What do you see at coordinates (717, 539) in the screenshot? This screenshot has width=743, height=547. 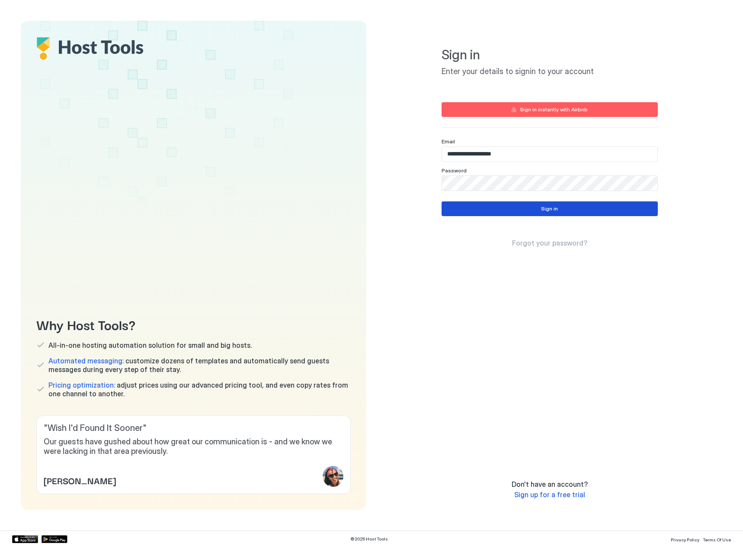 I see `span: Terms Of Use` at bounding box center [717, 539].